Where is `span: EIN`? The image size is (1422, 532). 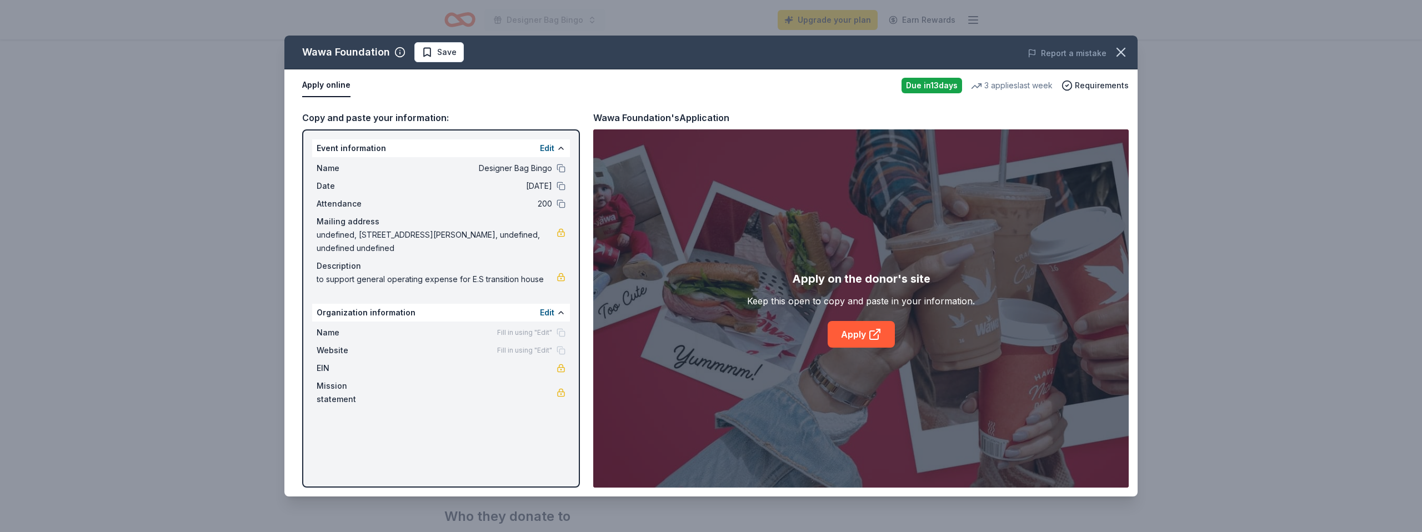 span: EIN is located at coordinates (354, 368).